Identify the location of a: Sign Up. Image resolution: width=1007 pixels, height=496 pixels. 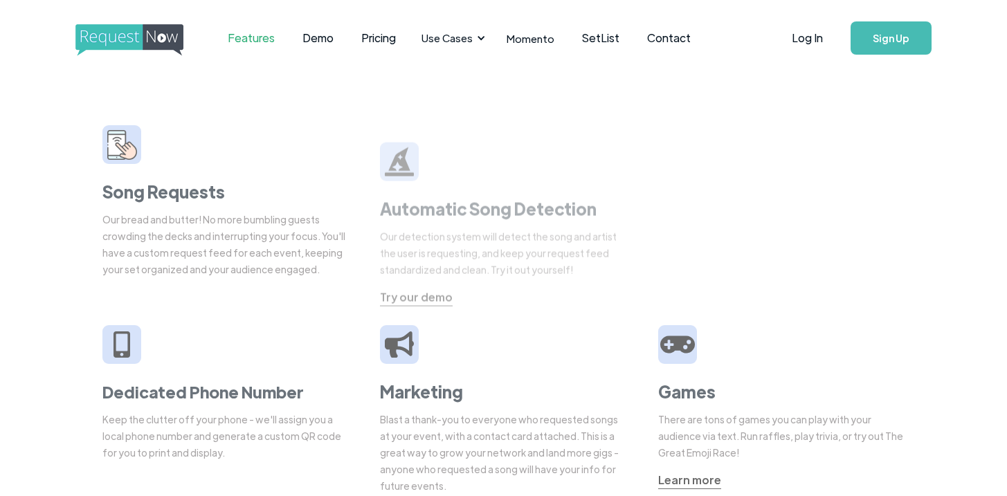
(891, 38).